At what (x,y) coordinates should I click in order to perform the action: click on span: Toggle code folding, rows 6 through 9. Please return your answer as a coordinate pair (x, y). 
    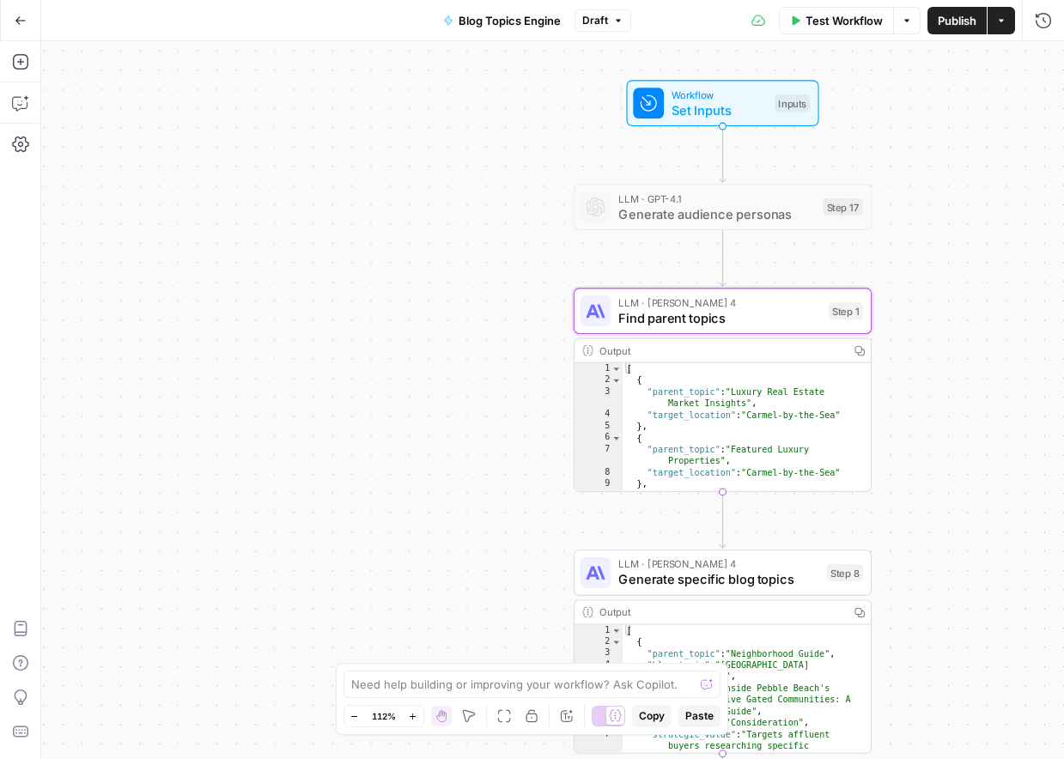
    Looking at the image, I should click on (616, 437).